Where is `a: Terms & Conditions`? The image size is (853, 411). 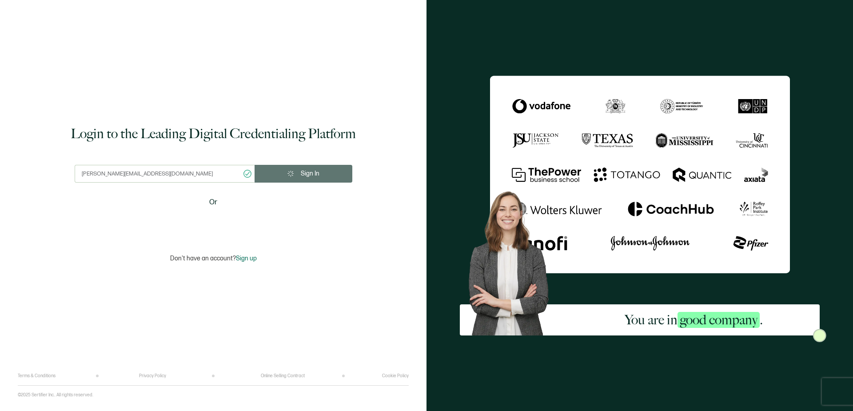 a: Terms & Conditions is located at coordinates (36, 376).